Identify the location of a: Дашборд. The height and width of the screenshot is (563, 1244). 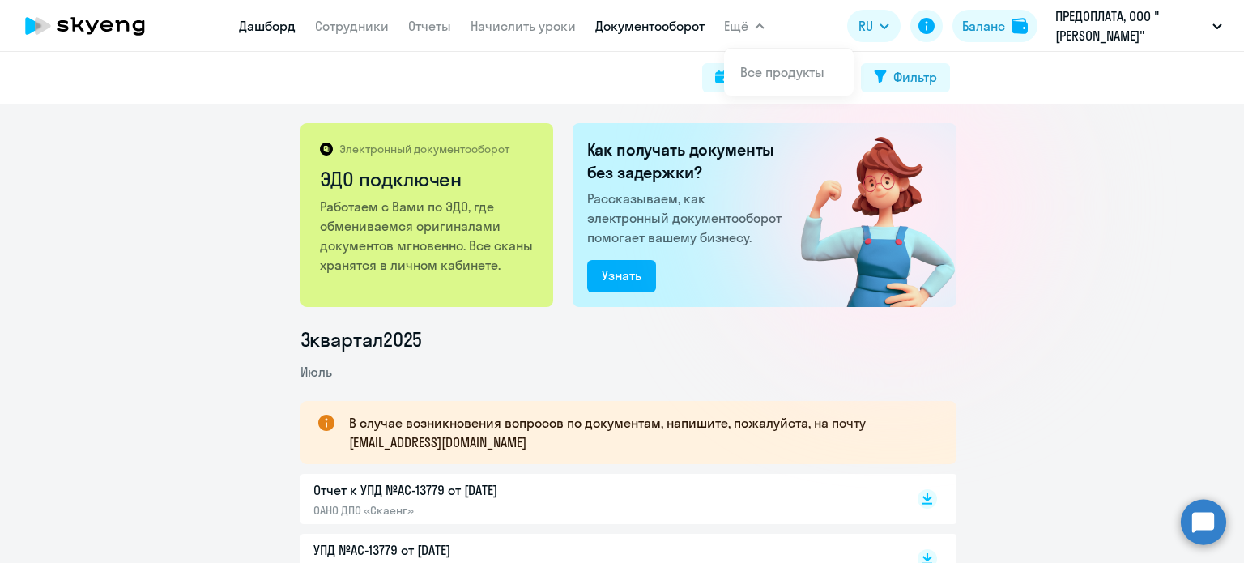
(267, 26).